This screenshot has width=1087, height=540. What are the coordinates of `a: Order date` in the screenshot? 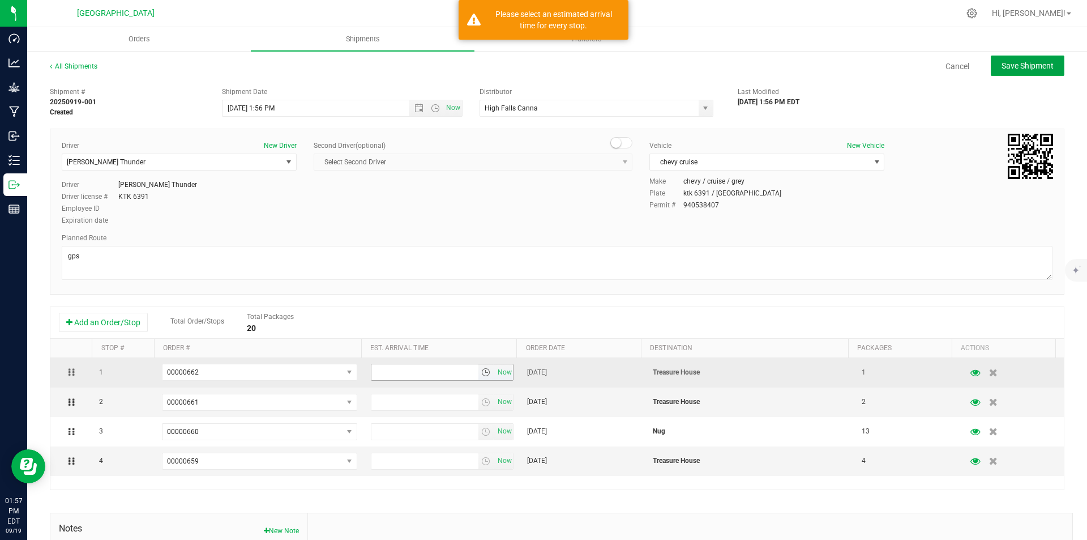 It's located at (545, 348).